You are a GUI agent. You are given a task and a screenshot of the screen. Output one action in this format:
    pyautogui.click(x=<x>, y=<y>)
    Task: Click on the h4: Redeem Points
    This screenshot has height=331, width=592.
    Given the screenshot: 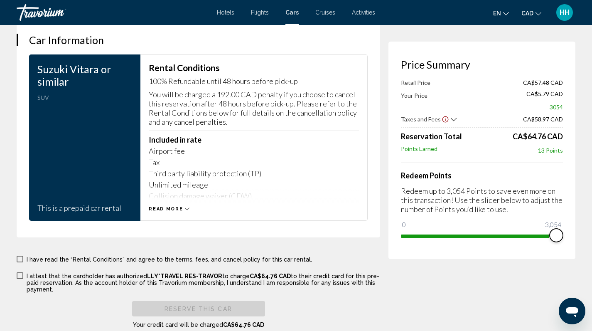 What is the action you would take?
    pyautogui.click(x=482, y=175)
    